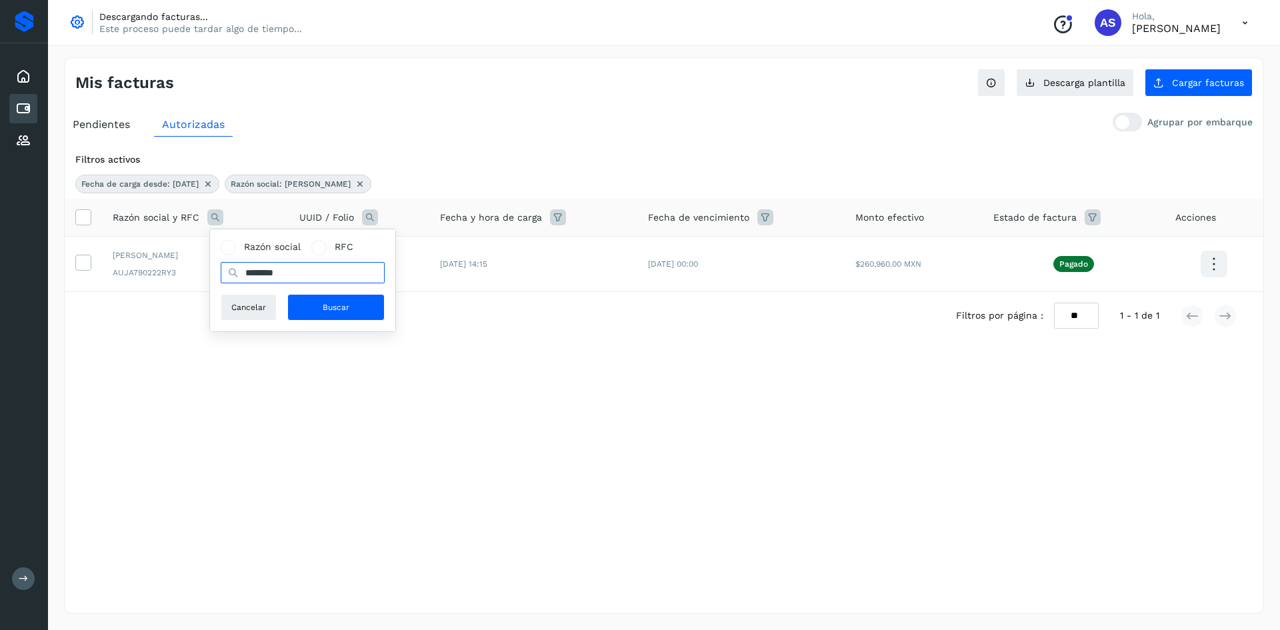 This screenshot has width=1280, height=630. I want to click on span: Cargar facturas, so click(1208, 83).